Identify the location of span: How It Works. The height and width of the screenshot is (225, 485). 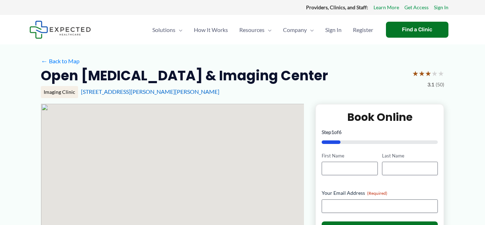
(211, 30).